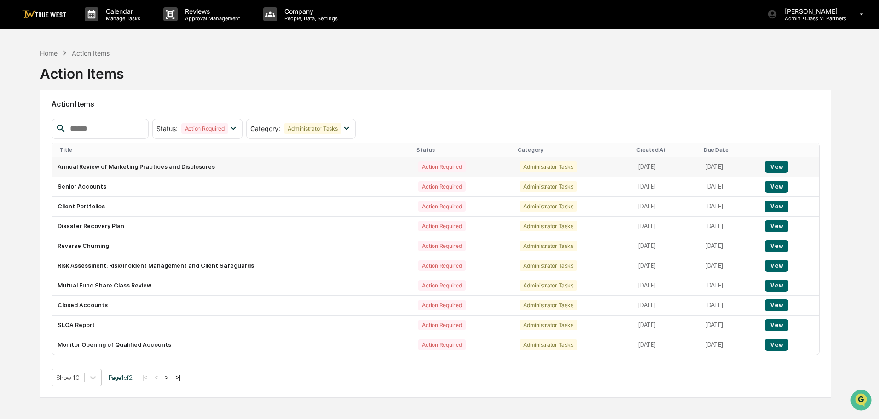 This screenshot has width=879, height=419. What do you see at coordinates (49, 53) in the screenshot?
I see `div: Home` at bounding box center [49, 53].